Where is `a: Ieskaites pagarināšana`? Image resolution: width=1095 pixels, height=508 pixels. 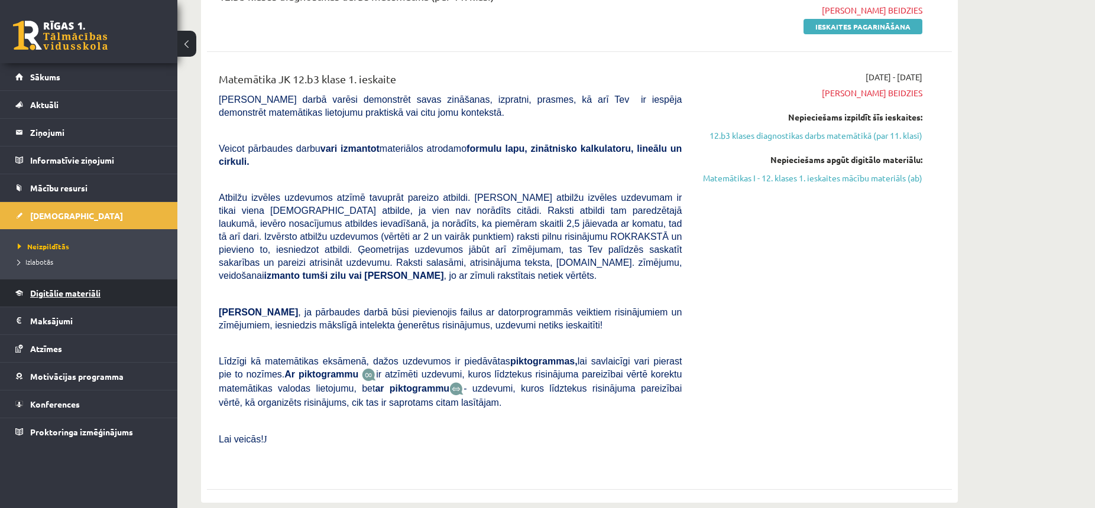
a: Ieskaites pagarināšana is located at coordinates (862, 27).